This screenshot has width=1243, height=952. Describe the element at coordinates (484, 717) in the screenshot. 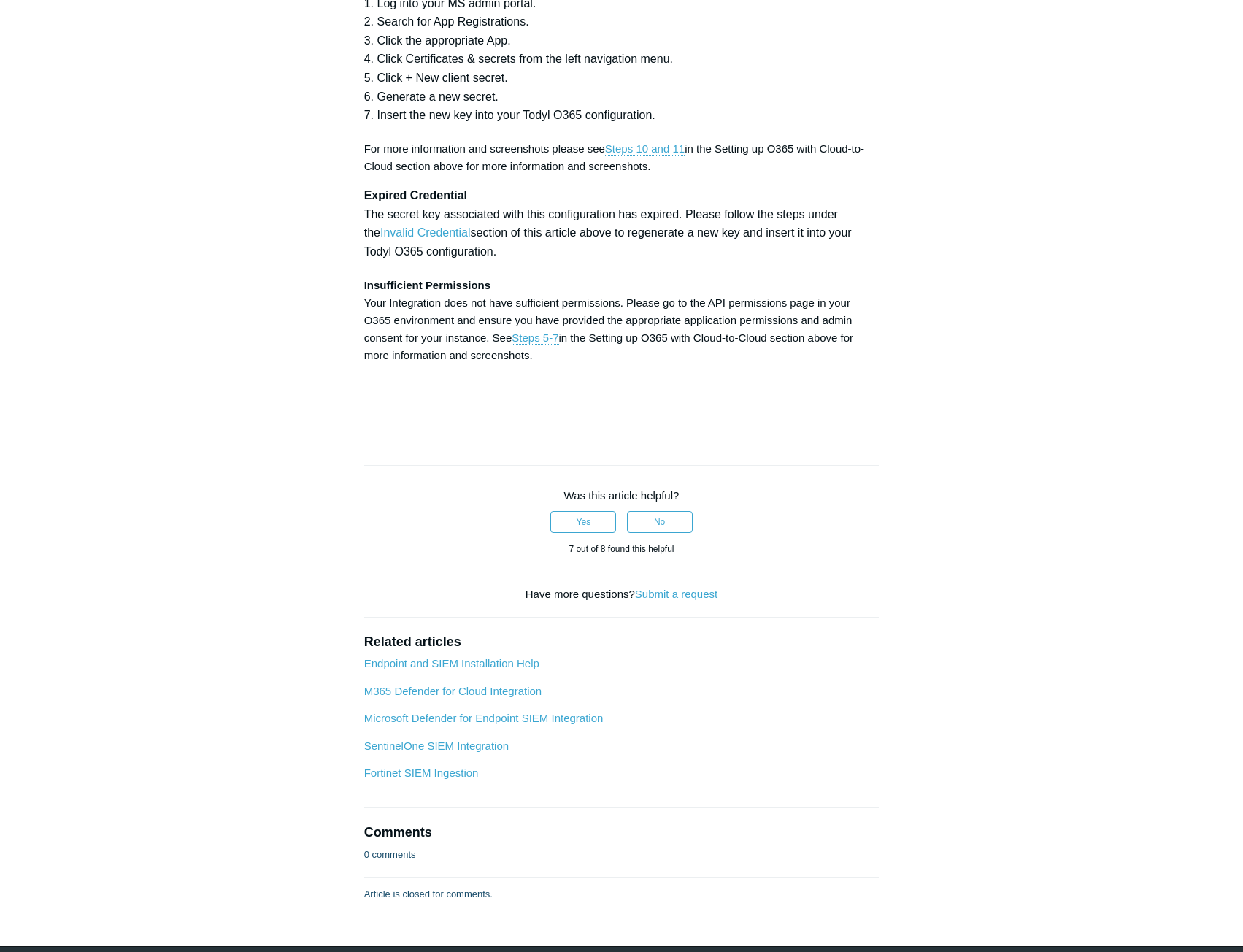

I see `a: Microsoft Defender for Endpoint SIEM Integration` at that location.